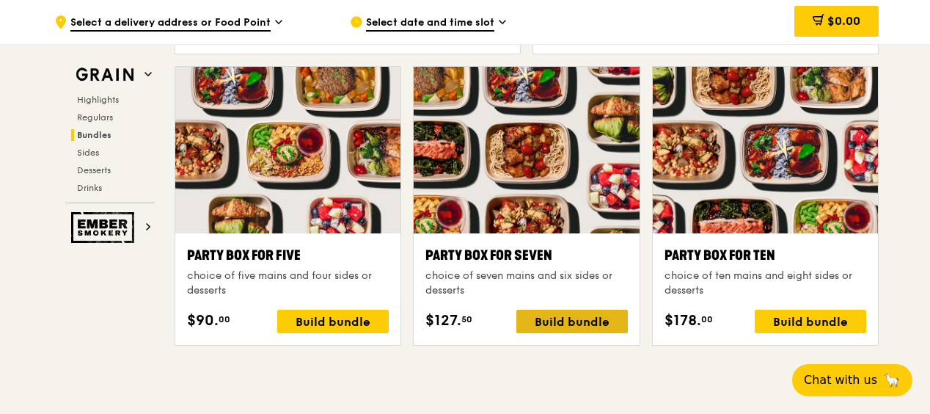 The image size is (930, 414). Describe the element at coordinates (88, 153) in the screenshot. I see `span: Sides` at that location.